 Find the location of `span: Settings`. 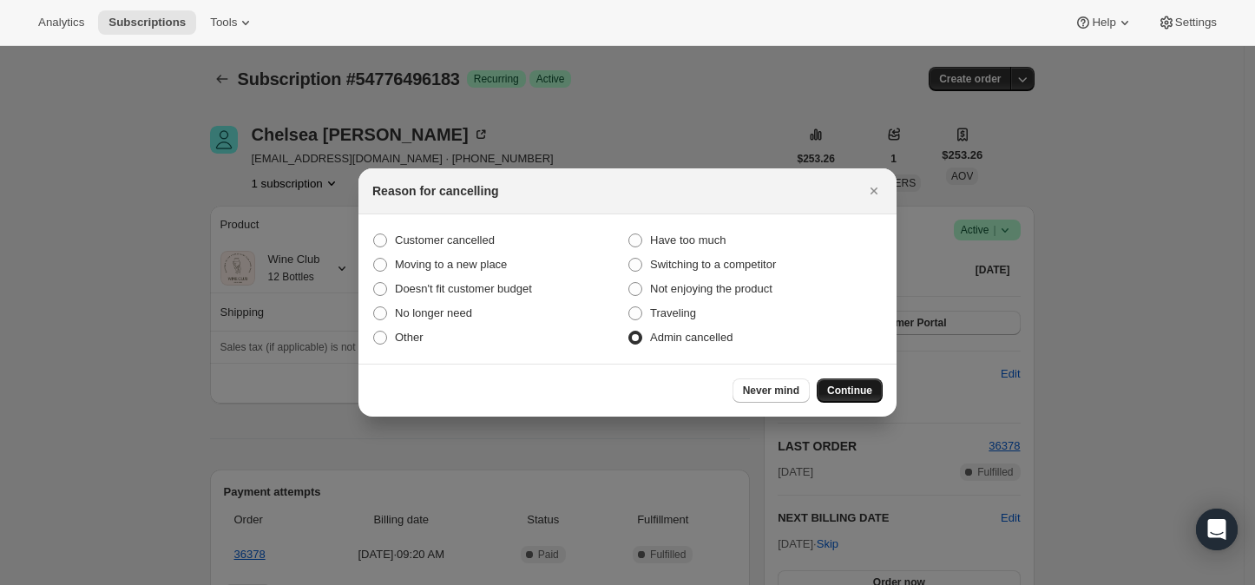

span: Settings is located at coordinates (1196, 23).